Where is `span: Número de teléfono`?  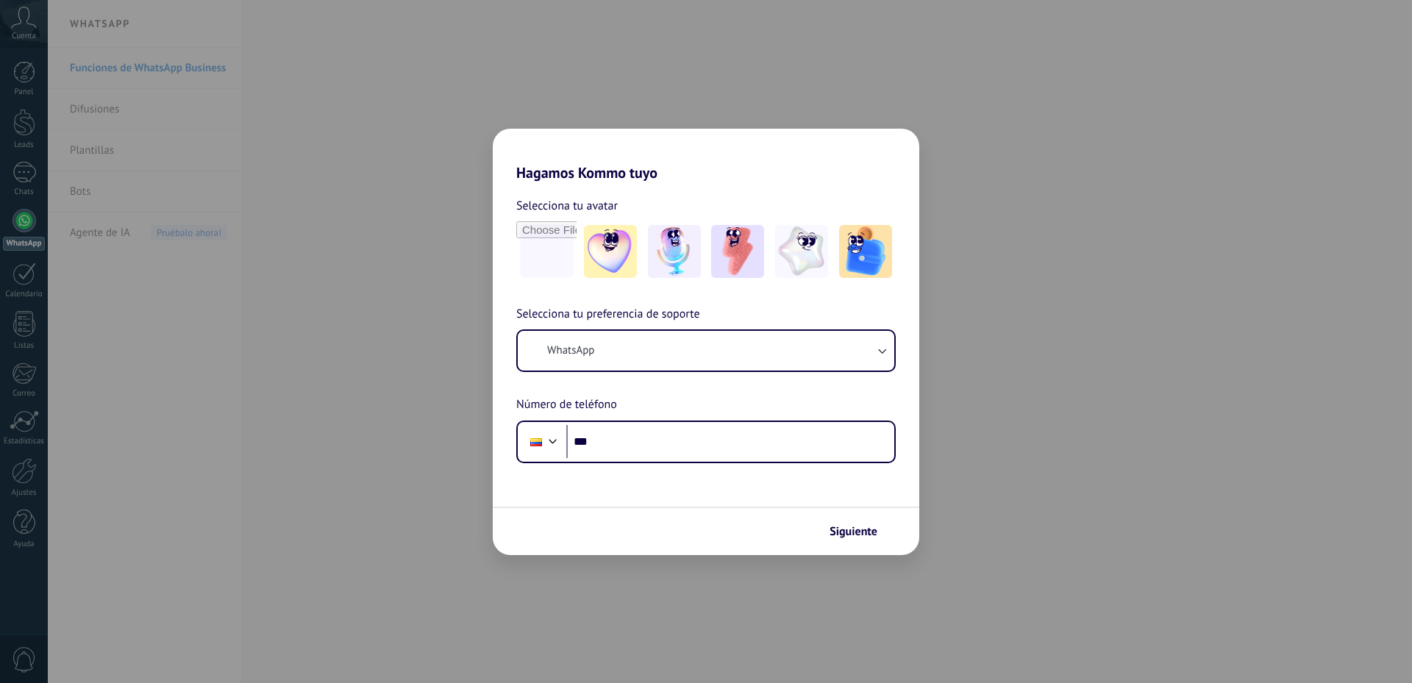 span: Número de teléfono is located at coordinates (566, 405).